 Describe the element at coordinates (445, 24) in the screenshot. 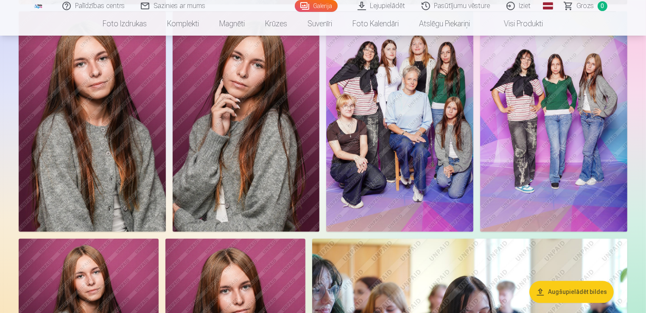

I see `a: Atslēgu piekariņi` at that location.